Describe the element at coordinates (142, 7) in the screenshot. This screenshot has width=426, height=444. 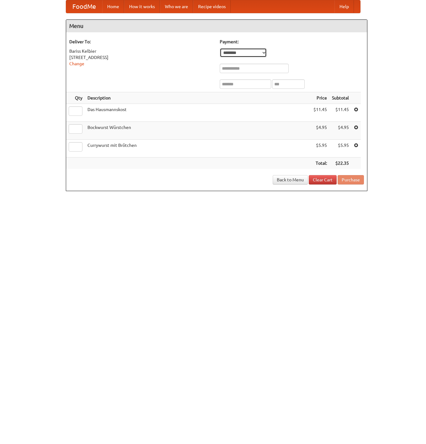
I see `a: How it works` at that location.